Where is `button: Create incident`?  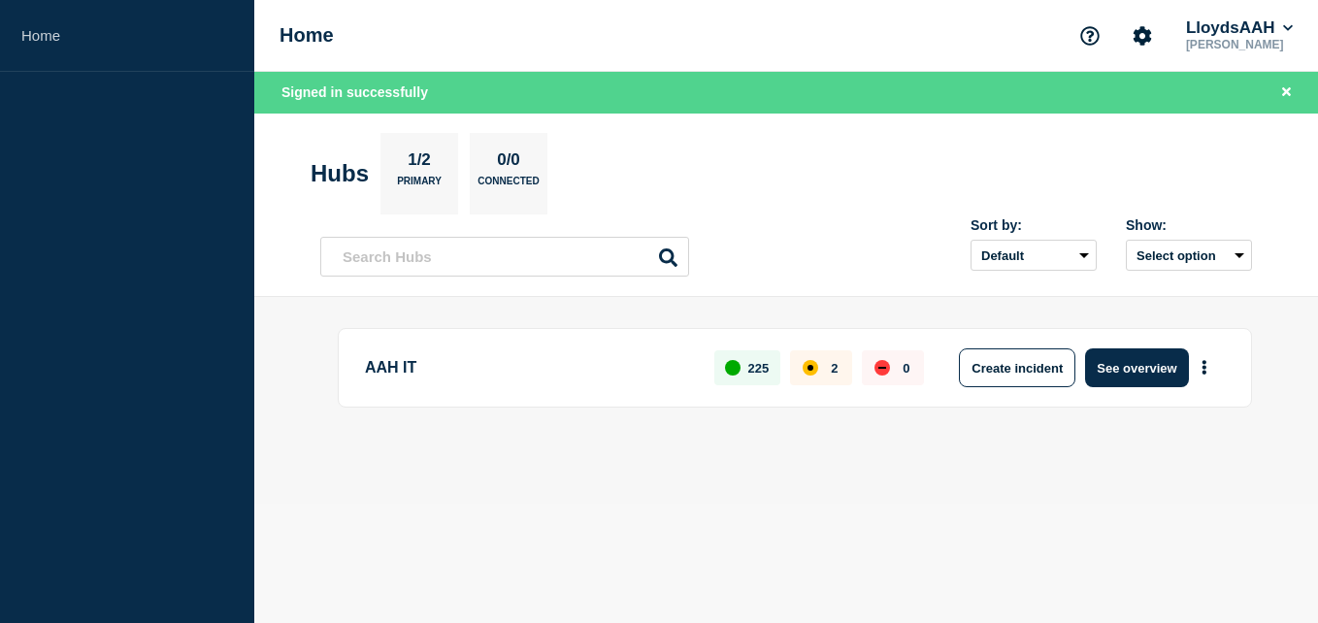
button: Create incident is located at coordinates (1017, 368).